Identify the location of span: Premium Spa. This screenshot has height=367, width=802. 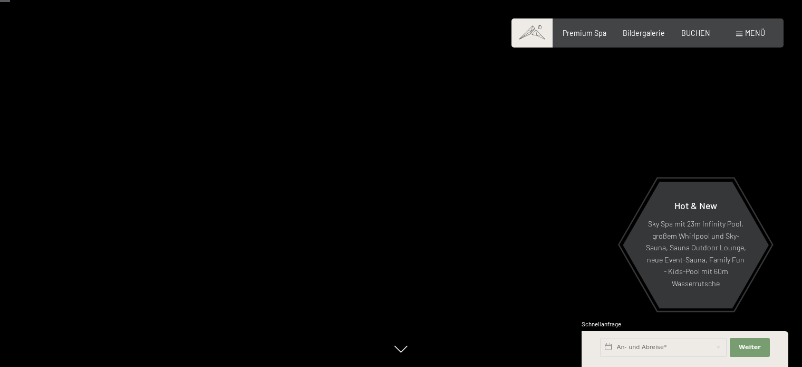
(584, 33).